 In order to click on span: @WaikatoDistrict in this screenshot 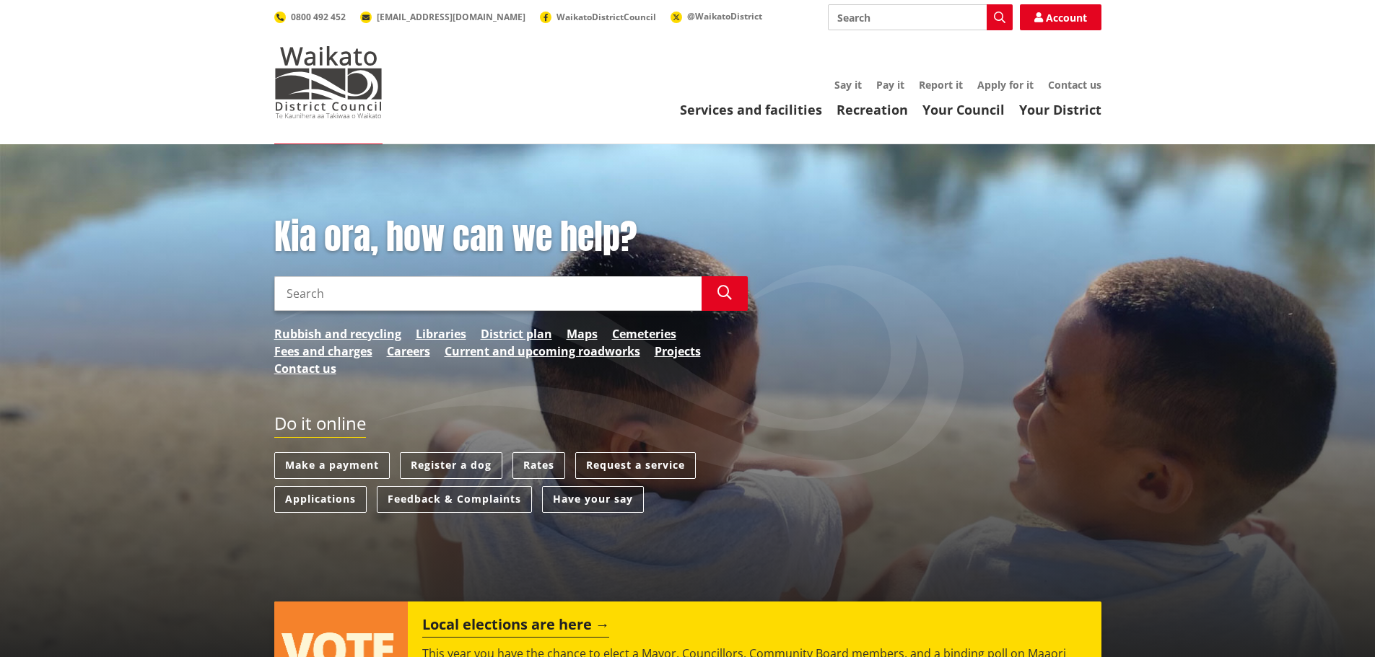, I will do `click(725, 16)`.